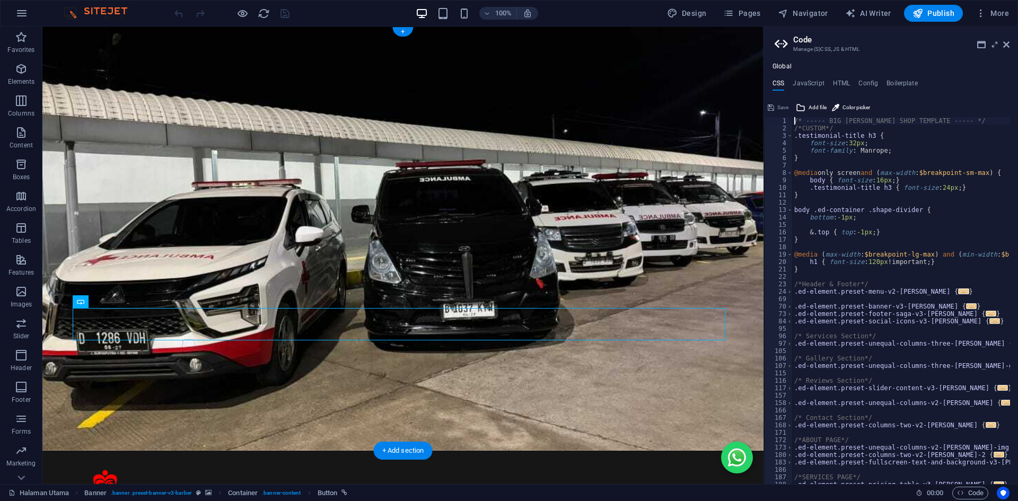  I want to click on h4: CSS, so click(778, 85).